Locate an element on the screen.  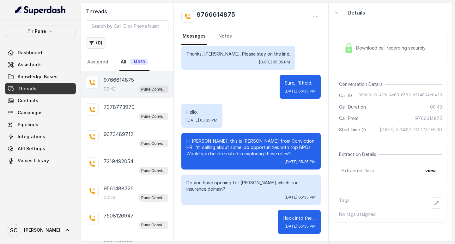
p: Pune is located at coordinates (40, 31).